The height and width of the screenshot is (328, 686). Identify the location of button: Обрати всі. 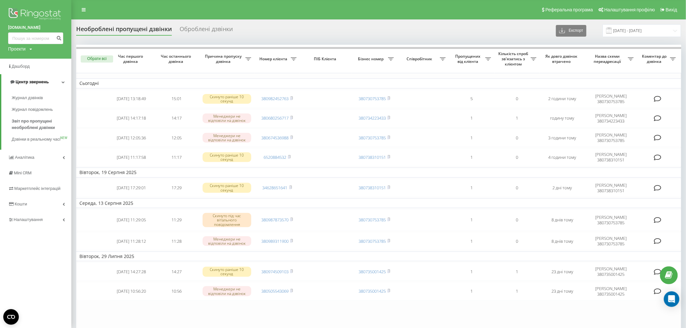
(97, 59).